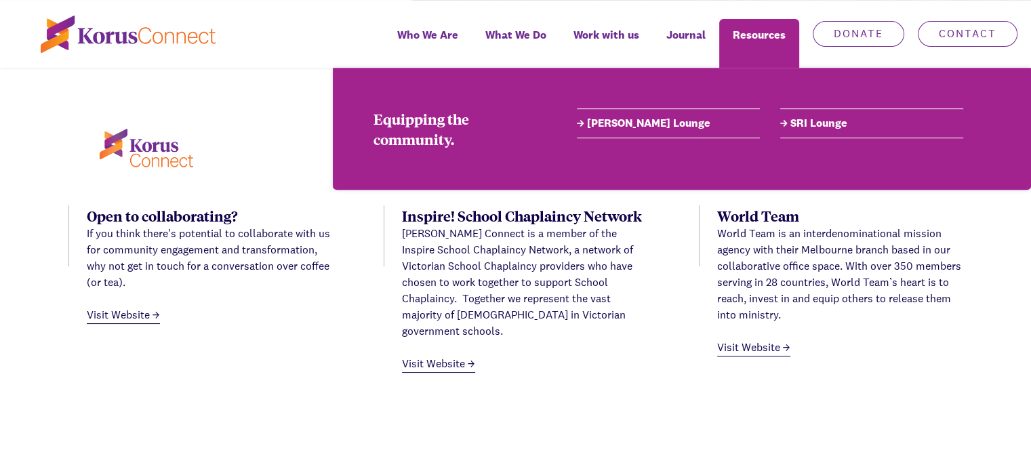 This screenshot has height=471, width=1031. What do you see at coordinates (606, 43) in the screenshot?
I see `a: Work with us` at bounding box center [606, 43].